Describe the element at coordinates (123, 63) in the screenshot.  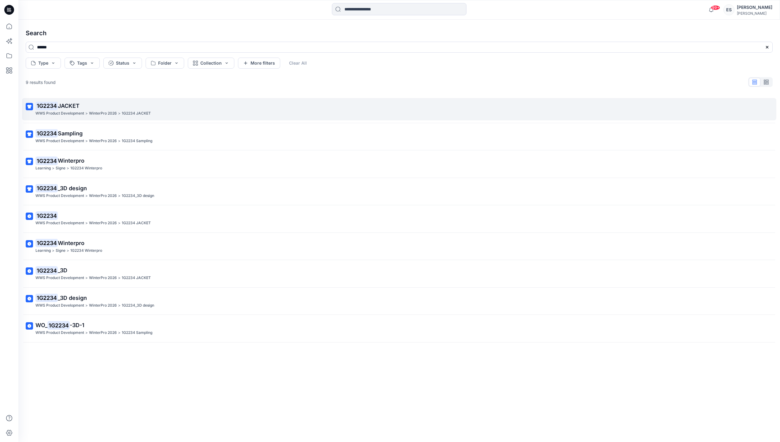
I see `button: Status` at that location.